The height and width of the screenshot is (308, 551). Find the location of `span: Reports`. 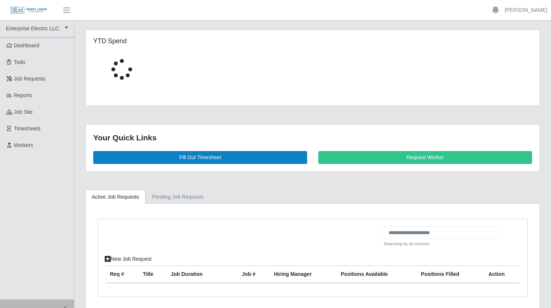

span: Reports is located at coordinates (23, 95).